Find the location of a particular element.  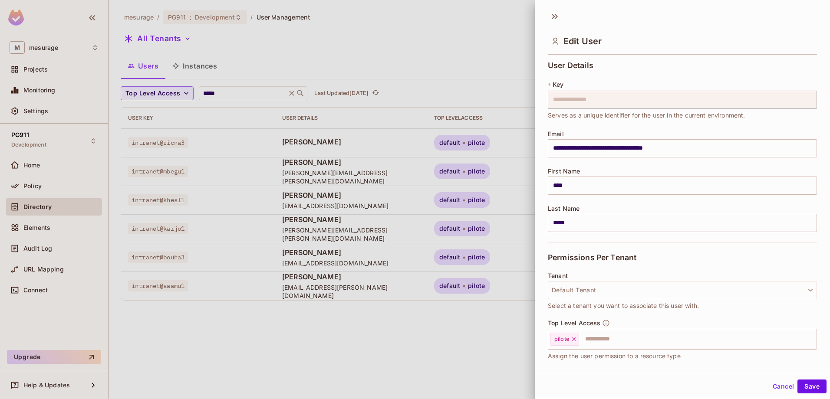

span: Top Level Access is located at coordinates (574, 323).